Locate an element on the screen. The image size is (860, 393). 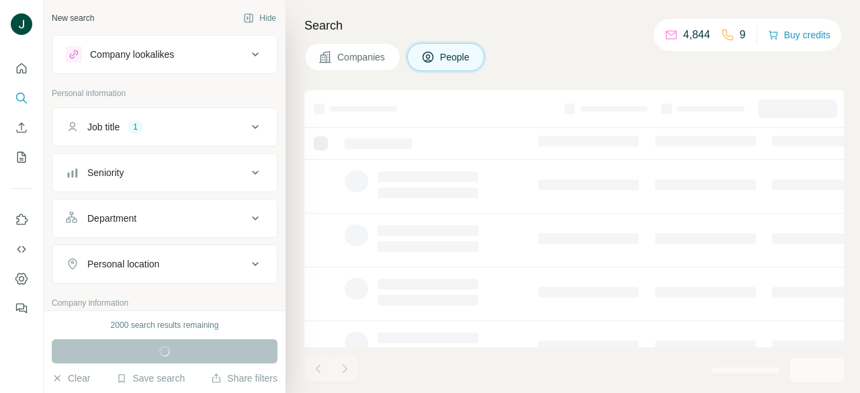
span: People is located at coordinates (455, 57).